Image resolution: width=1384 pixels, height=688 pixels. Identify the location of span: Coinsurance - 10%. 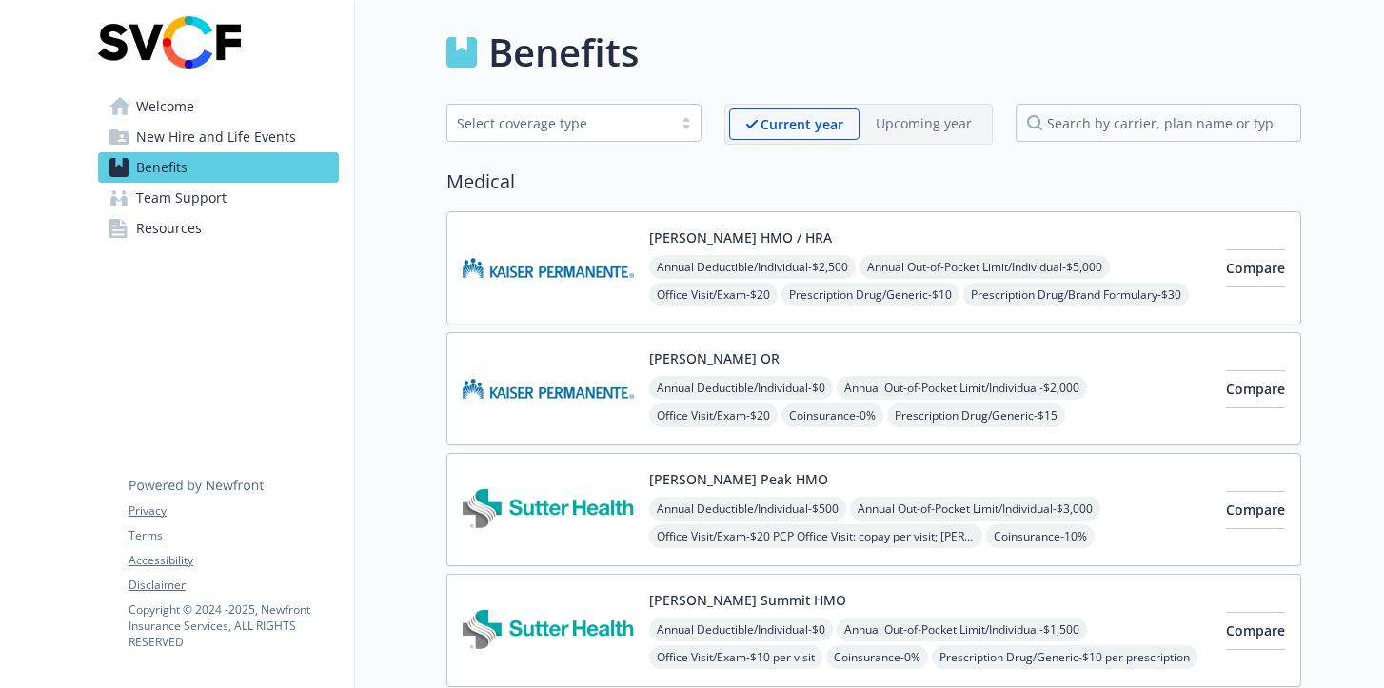
(1041, 536).